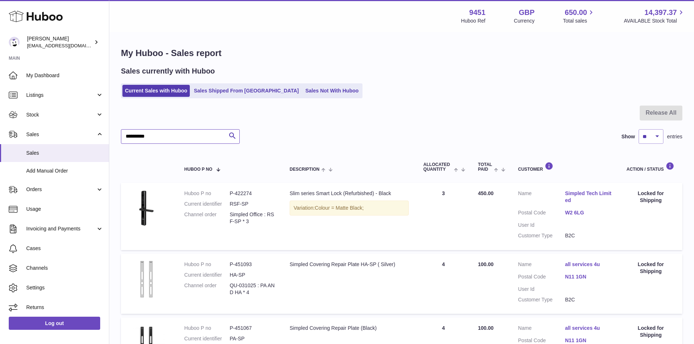  Describe the element at coordinates (252, 193) in the screenshot. I see `dd: P-422274` at that location.